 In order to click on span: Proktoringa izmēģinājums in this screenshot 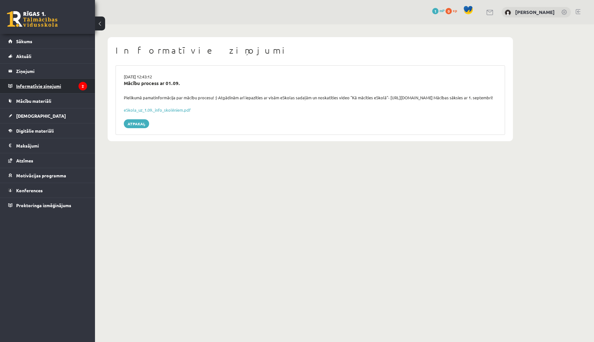, I will do `click(44, 205)`.